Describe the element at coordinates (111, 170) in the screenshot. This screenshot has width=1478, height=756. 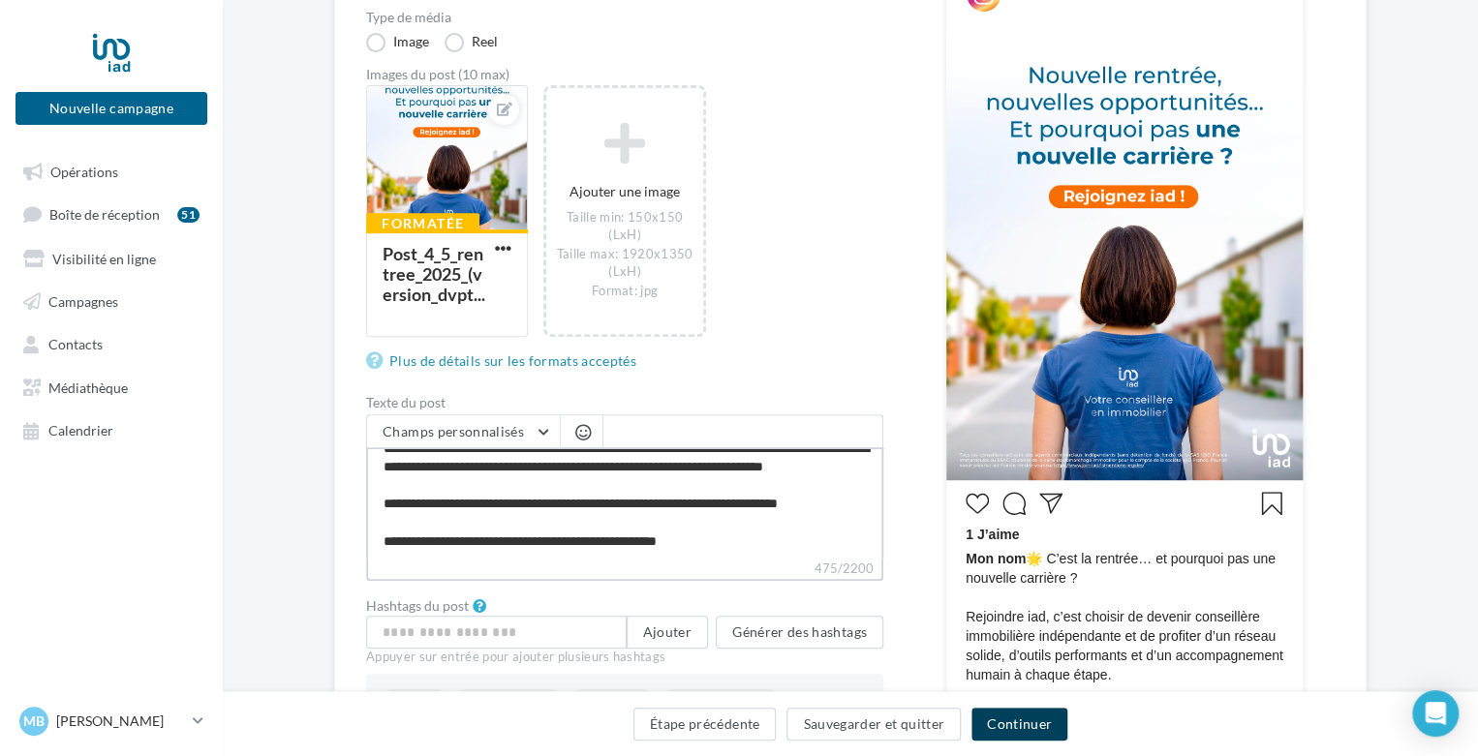
I see `a: Opérations` at that location.